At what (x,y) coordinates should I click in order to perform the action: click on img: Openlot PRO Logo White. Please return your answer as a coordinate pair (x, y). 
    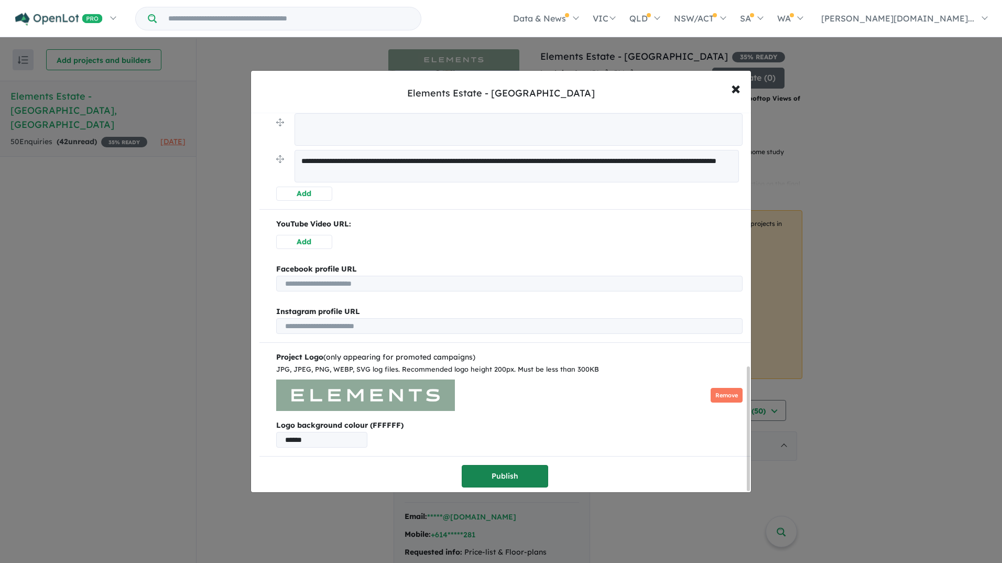
    Looking at the image, I should click on (59, 19).